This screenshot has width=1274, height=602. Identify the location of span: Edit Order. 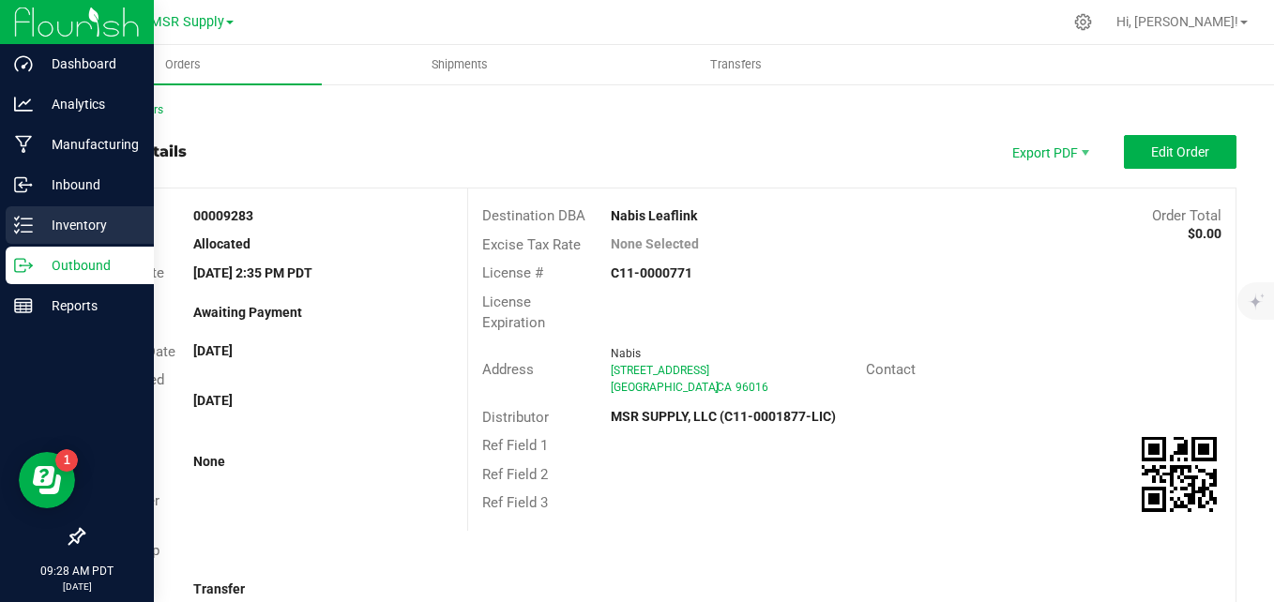
(1180, 152).